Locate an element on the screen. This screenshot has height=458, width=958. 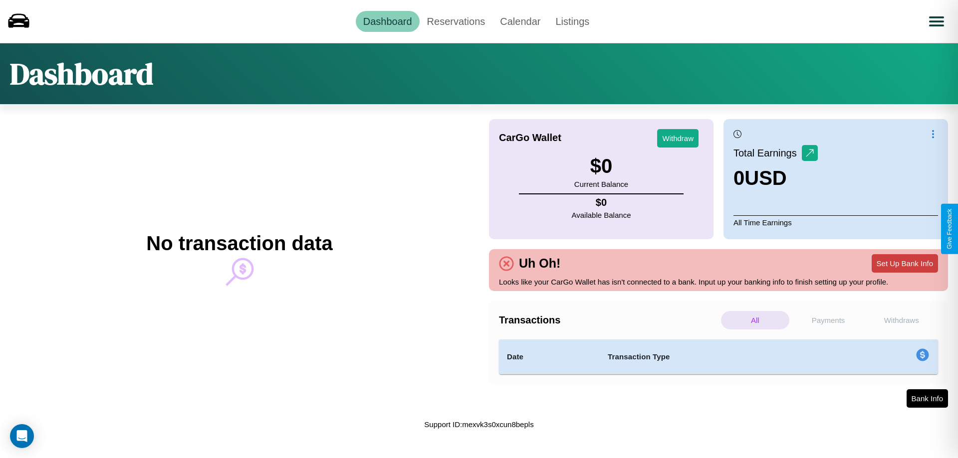
div: Give Feedback is located at coordinates (949, 229).